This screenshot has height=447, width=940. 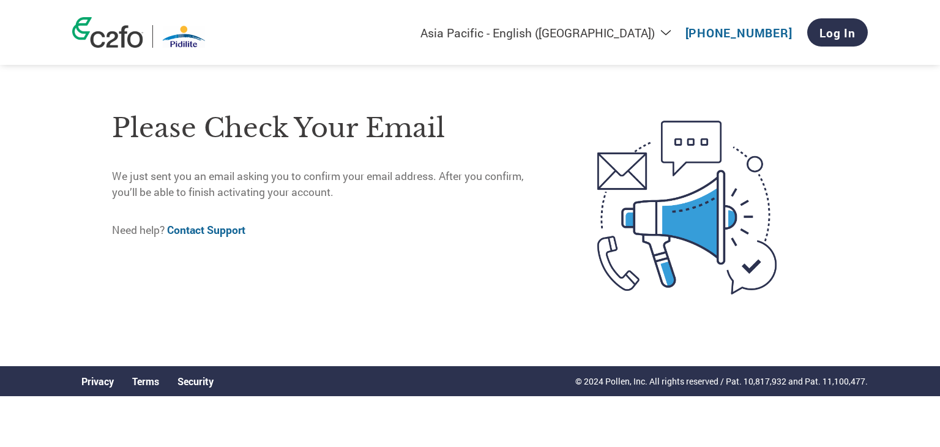 I want to click on img: open-email, so click(x=687, y=207).